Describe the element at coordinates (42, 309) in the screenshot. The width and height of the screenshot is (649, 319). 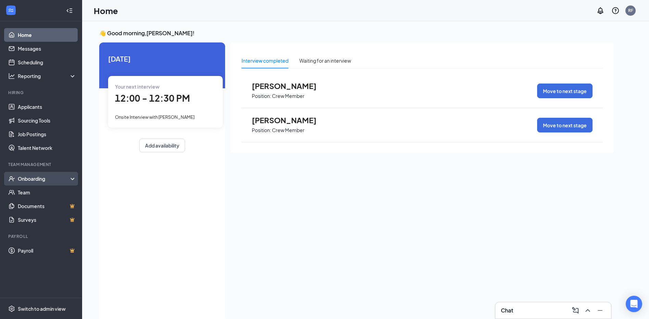
I see `div: Switch to admin view` at that location.